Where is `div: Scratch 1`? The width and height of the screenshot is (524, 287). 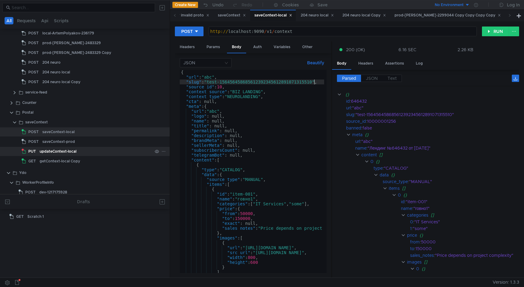 div: Scratch 1 is located at coordinates (36, 216).